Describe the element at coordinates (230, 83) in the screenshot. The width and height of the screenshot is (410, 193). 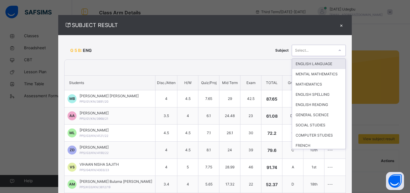
I see `th: Mid Term` at that location.